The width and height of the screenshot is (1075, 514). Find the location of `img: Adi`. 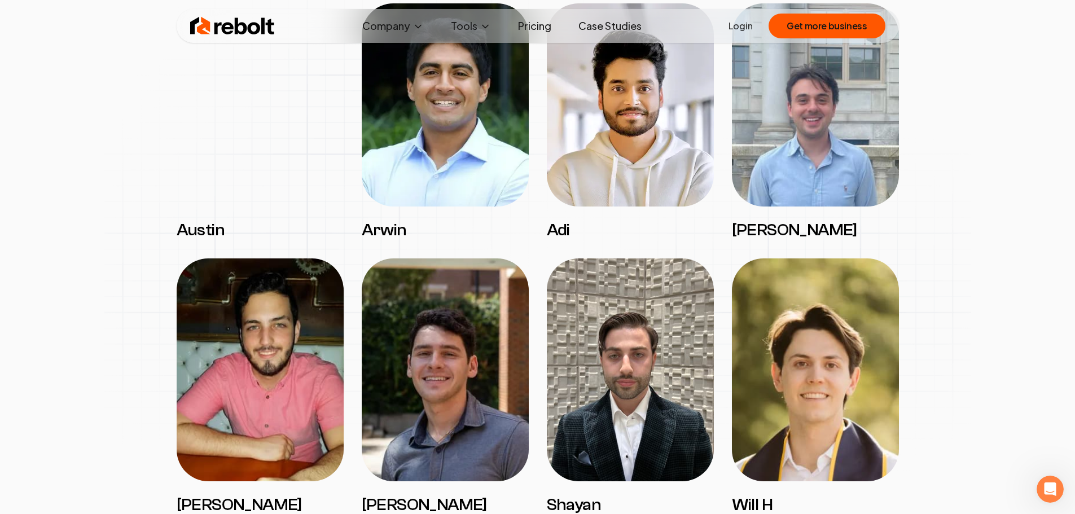

img: Adi is located at coordinates (630, 105).